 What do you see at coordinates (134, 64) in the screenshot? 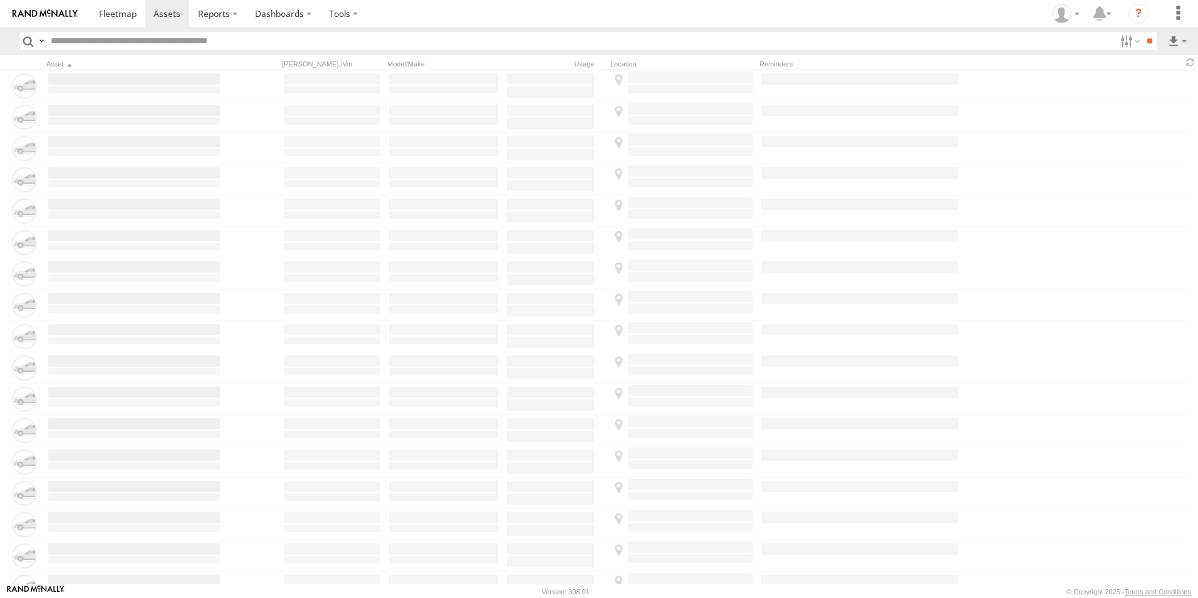
I see `div: Click to Sort` at bounding box center [134, 64].